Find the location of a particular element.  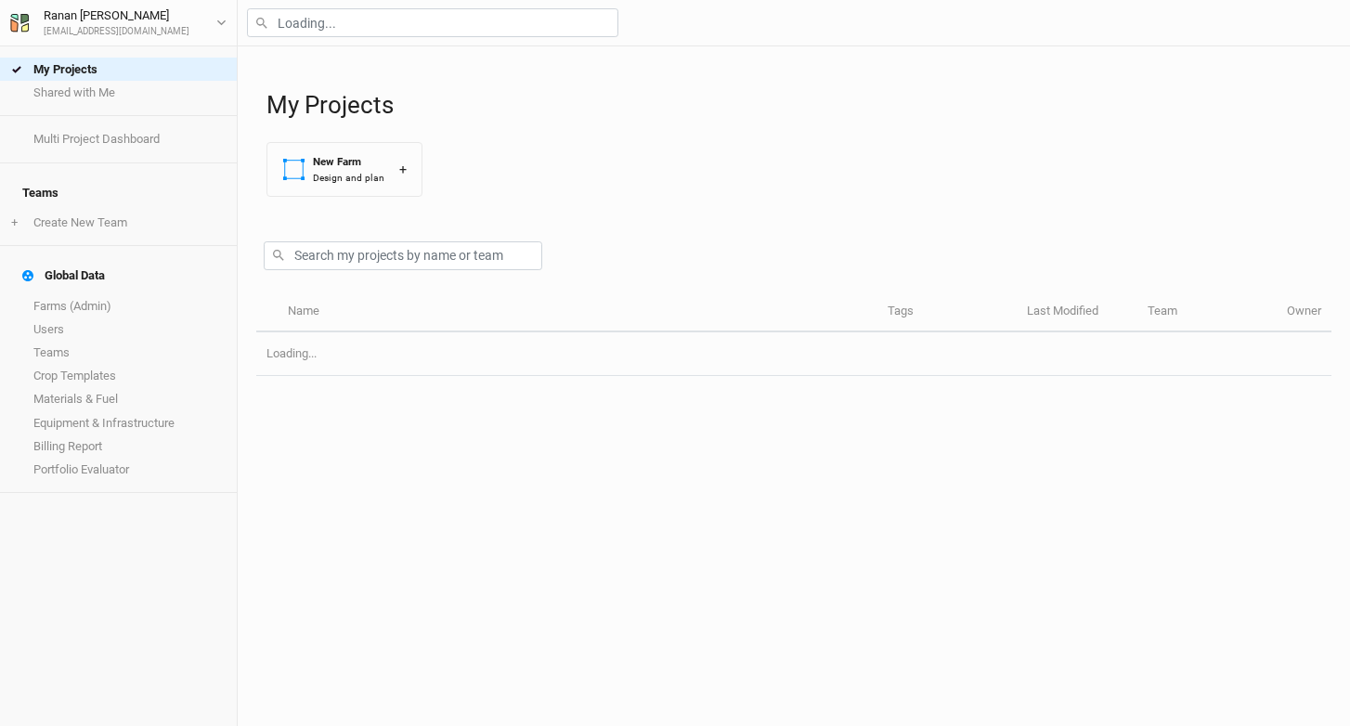

h4: Teams is located at coordinates (118, 193).